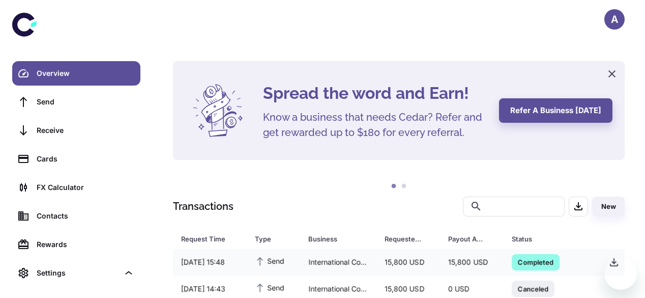 This screenshot has width=645, height=298. What do you see at coordinates (375, 125) in the screenshot?
I see `h5: Know a business that needs Cedar? Refer and get rewarded up to $180 for every referral.` at bounding box center [375, 125].